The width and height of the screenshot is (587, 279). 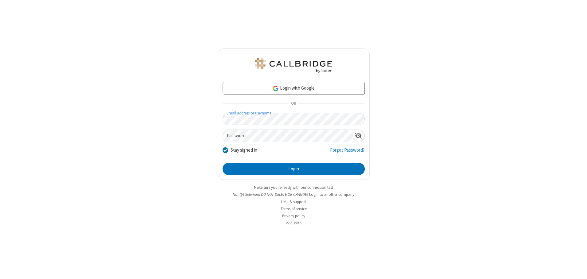 I want to click on button: Login, so click(x=294, y=169).